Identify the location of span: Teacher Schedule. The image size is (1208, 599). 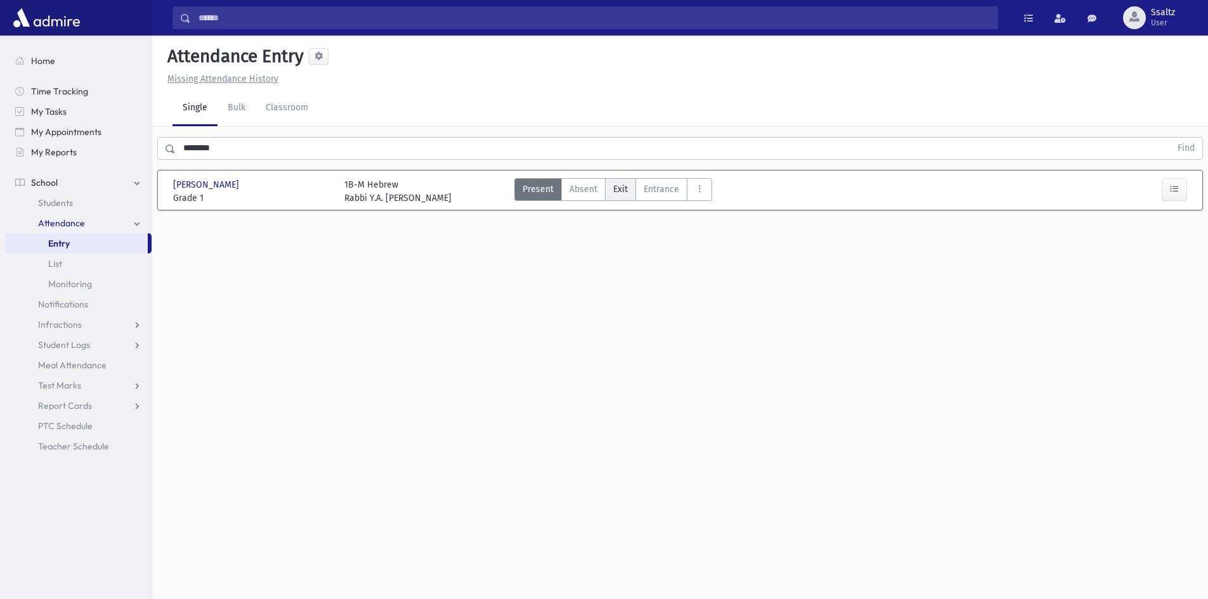
(74, 447).